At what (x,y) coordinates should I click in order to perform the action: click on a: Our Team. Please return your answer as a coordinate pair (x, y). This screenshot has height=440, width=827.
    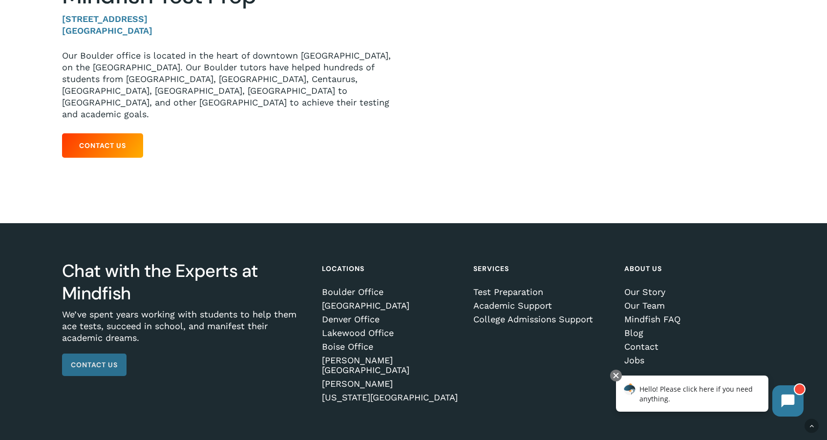
    Looking at the image, I should click on (693, 306).